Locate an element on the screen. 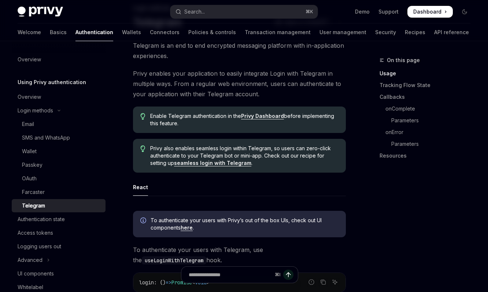 Image resolution: width=488 pixels, height=292 pixels. div: Access tokens is located at coordinates (35, 232).